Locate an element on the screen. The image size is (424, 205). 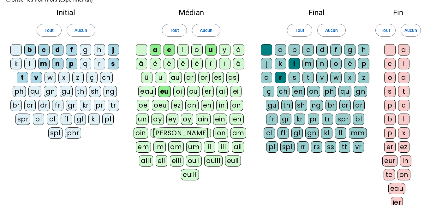
div: ph is located at coordinates (19, 92).